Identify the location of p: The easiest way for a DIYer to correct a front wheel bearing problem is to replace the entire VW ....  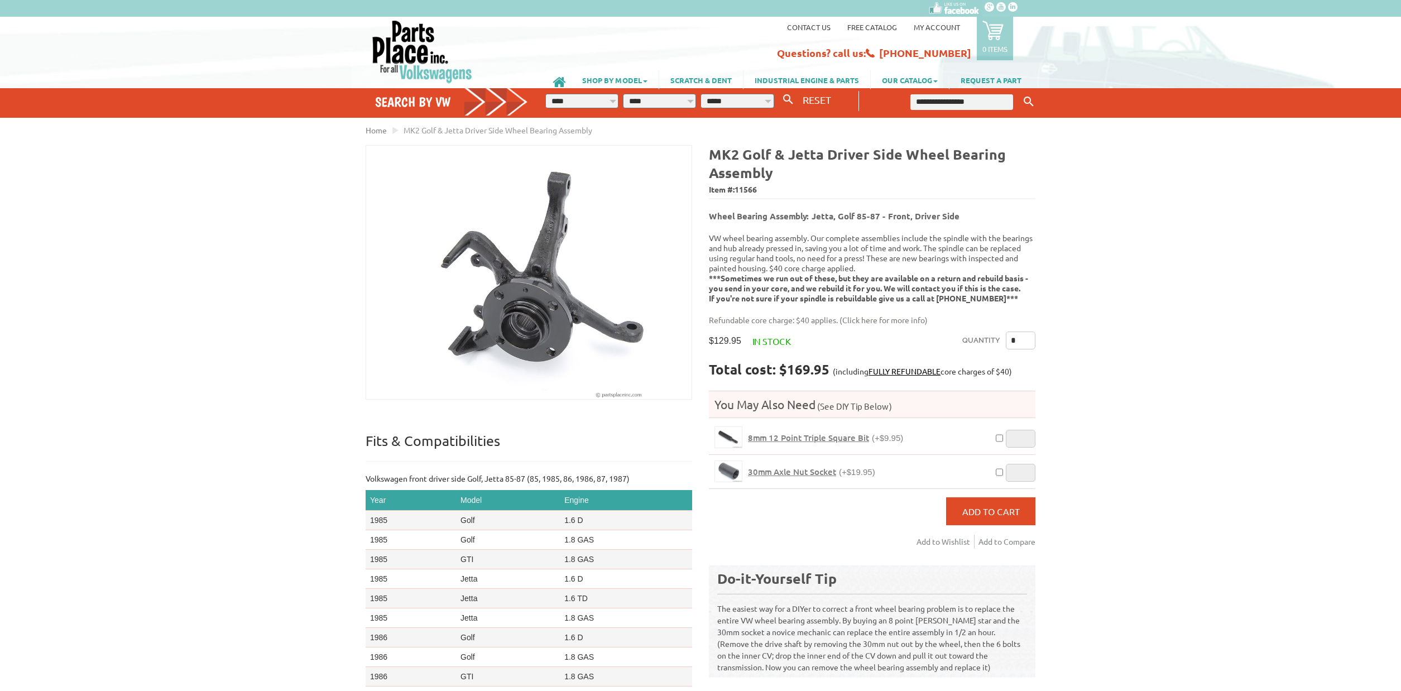
(872, 633).